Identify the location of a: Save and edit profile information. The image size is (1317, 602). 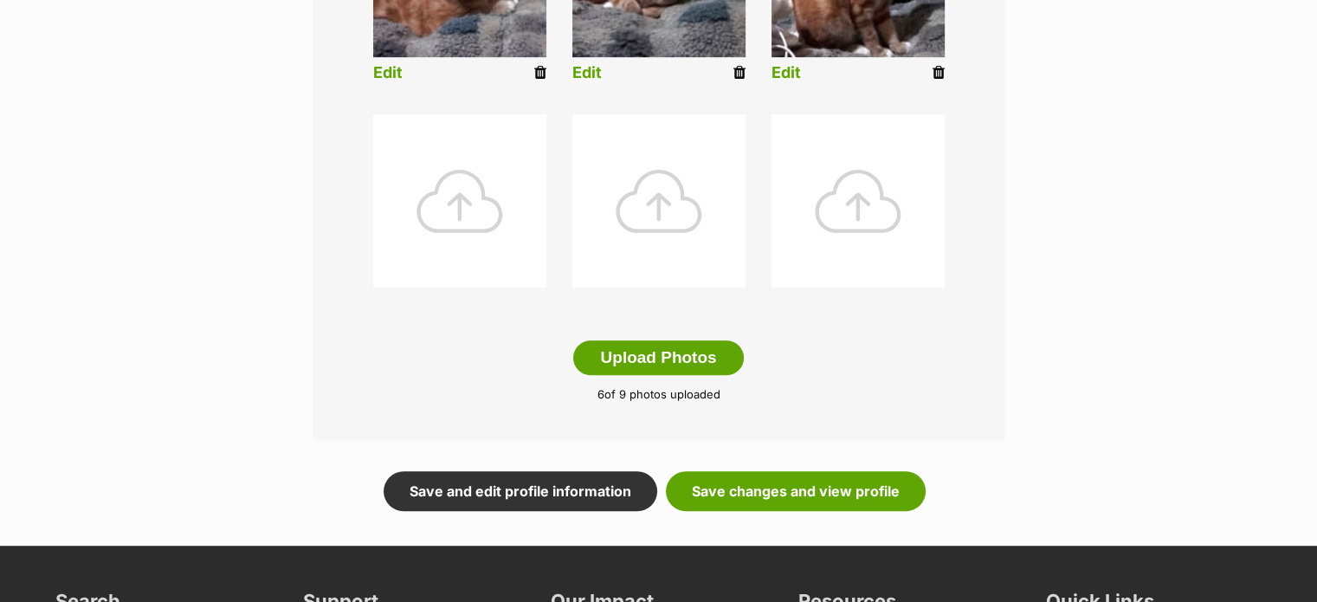
(520, 491).